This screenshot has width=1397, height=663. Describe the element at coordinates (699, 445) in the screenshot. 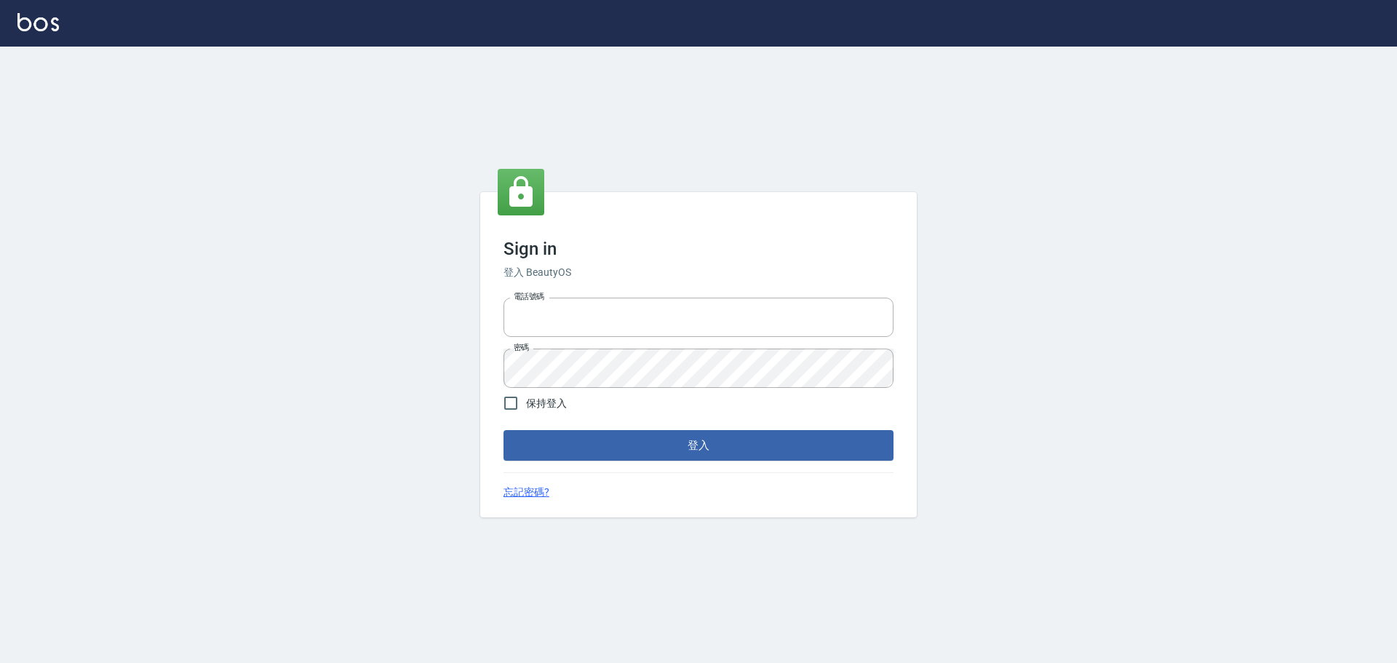

I see `button: 登入` at that location.